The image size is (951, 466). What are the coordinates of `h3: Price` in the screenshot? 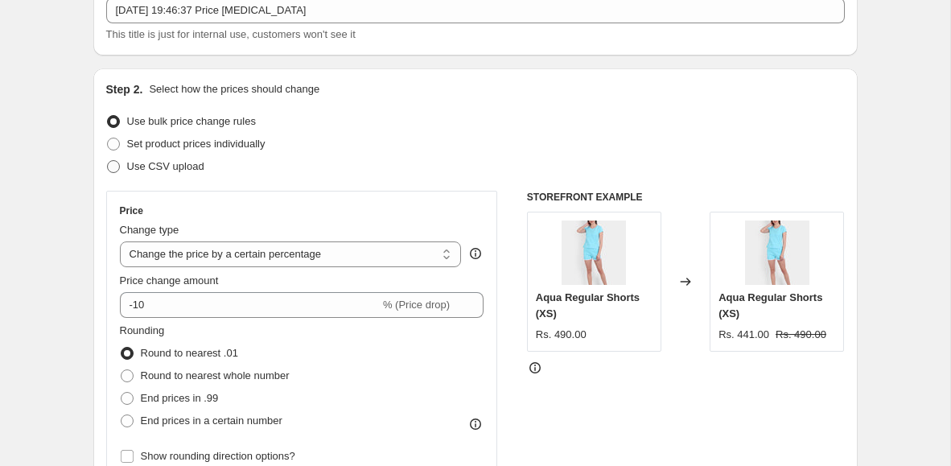 It's located at (131, 211).